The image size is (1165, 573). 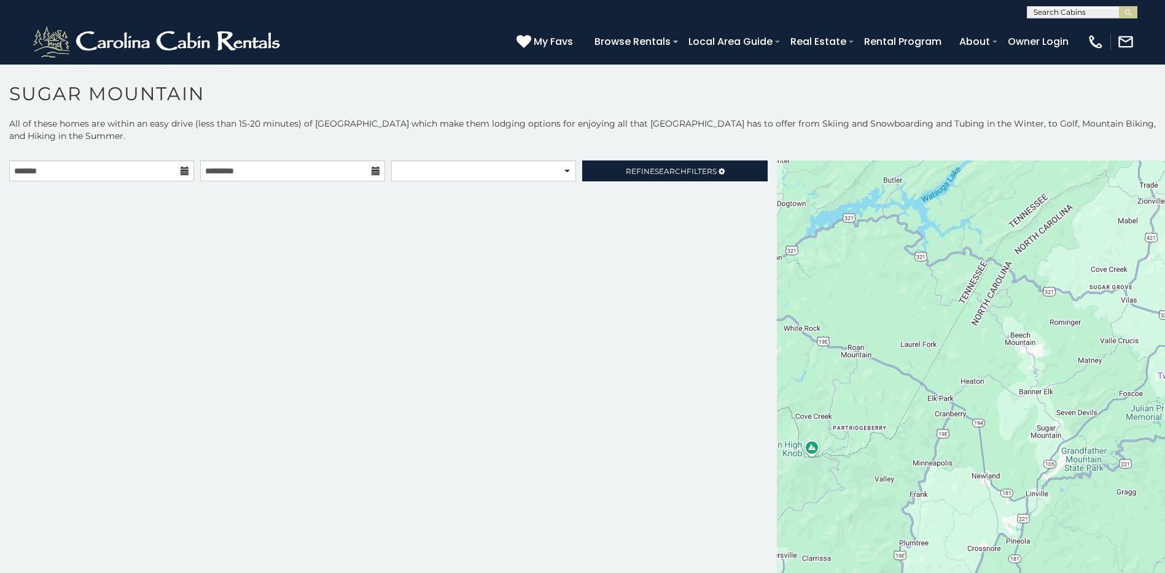 What do you see at coordinates (975, 41) in the screenshot?
I see `a: About` at bounding box center [975, 41].